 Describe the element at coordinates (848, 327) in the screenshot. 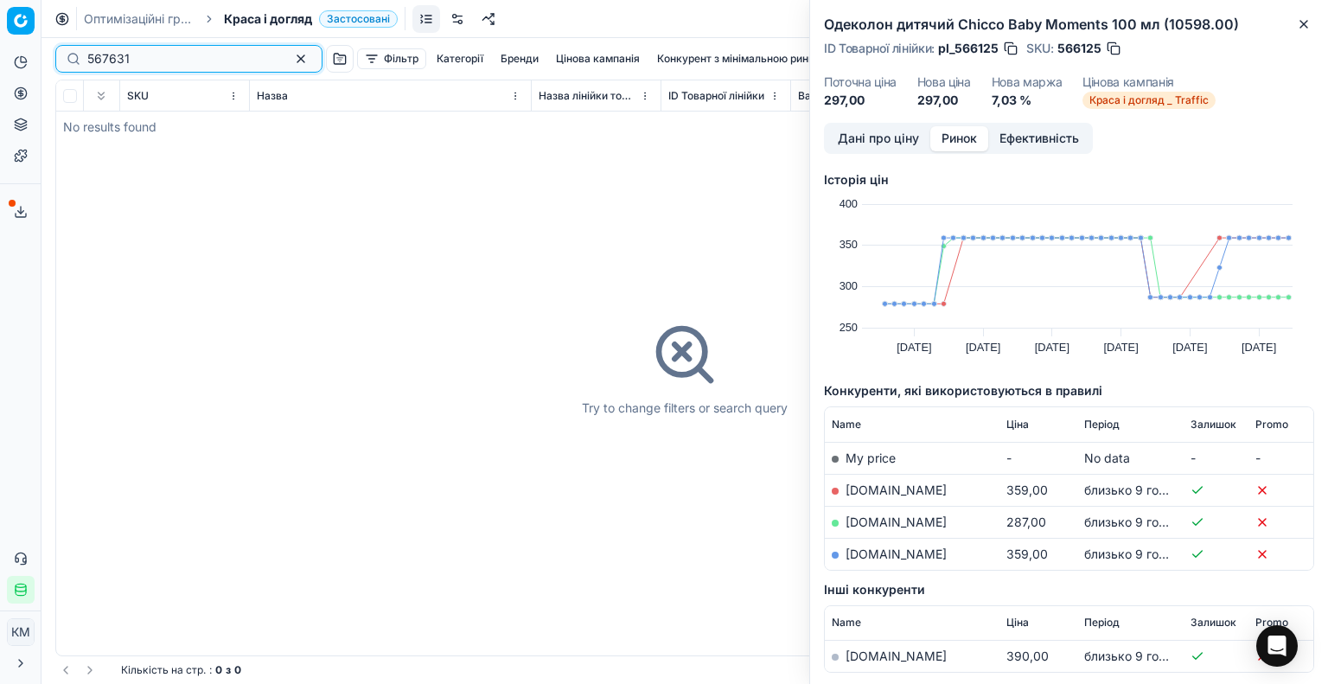

I see `text: 250` at that location.